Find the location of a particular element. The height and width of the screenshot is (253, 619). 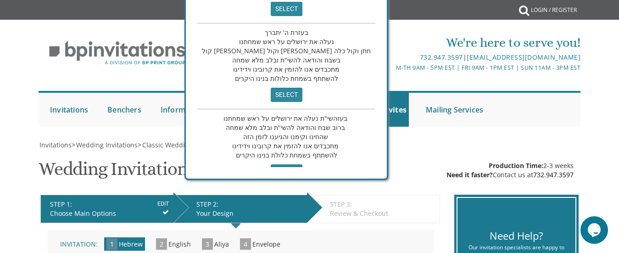

span: Invitations is located at coordinates (56, 145).